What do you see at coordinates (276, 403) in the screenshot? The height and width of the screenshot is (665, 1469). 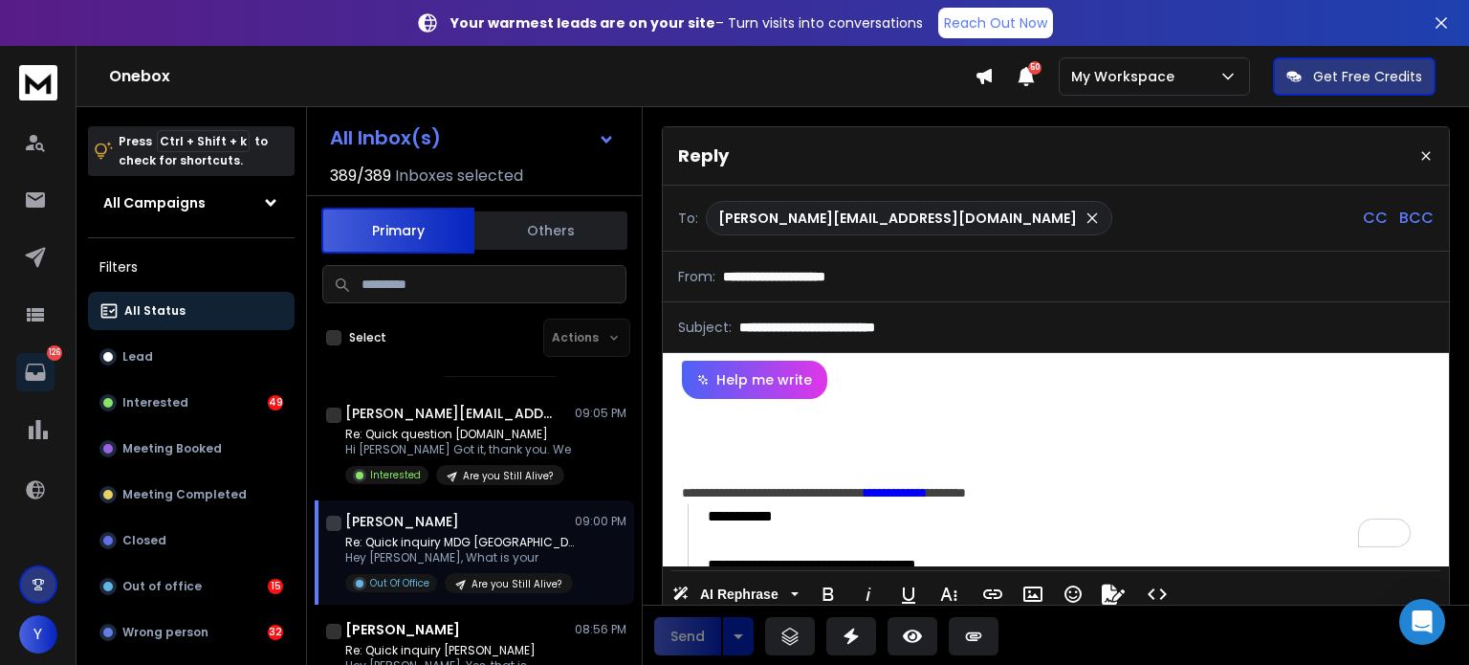 I see `div: 49` at bounding box center [276, 403].